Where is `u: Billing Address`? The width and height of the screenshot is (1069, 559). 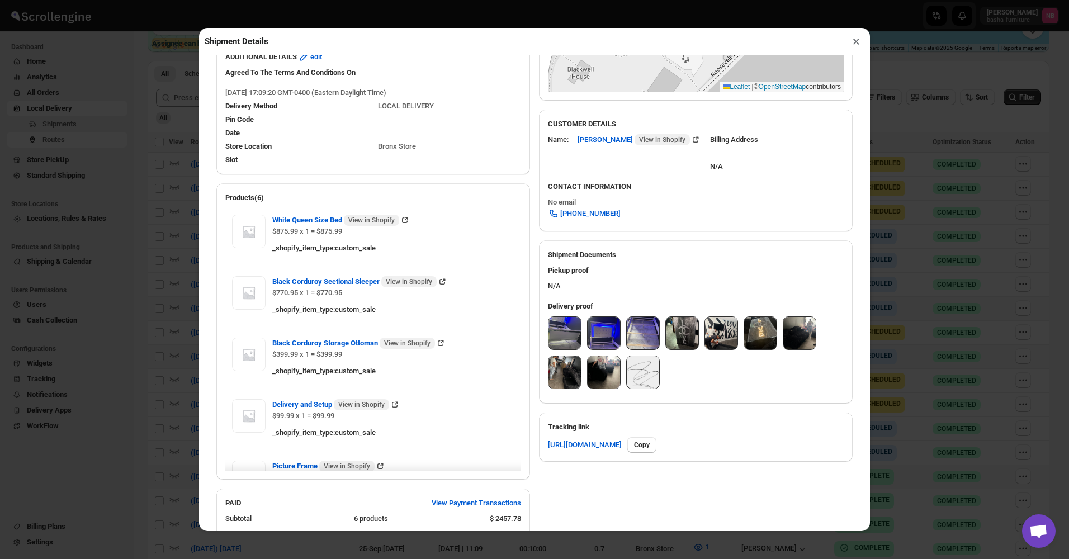
u: Billing Address is located at coordinates (734, 139).